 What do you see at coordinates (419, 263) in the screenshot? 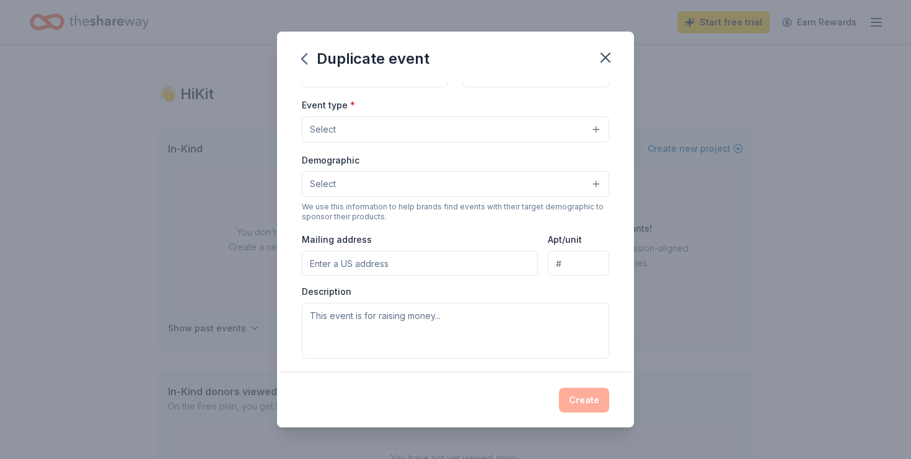
I see `input: Enter a US address` at bounding box center [419, 263].